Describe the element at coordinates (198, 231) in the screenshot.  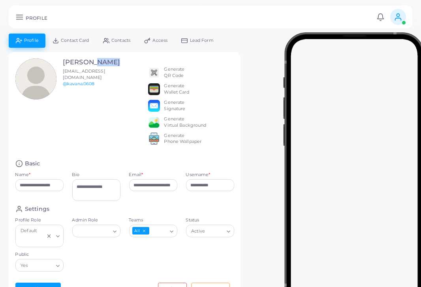
I see `span: Active` at that location.